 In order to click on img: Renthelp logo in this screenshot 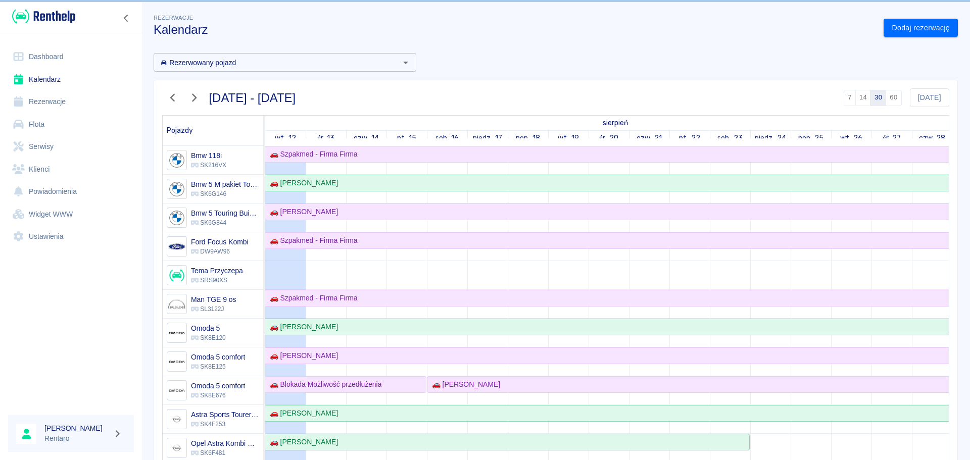, I will do `click(43, 16)`.